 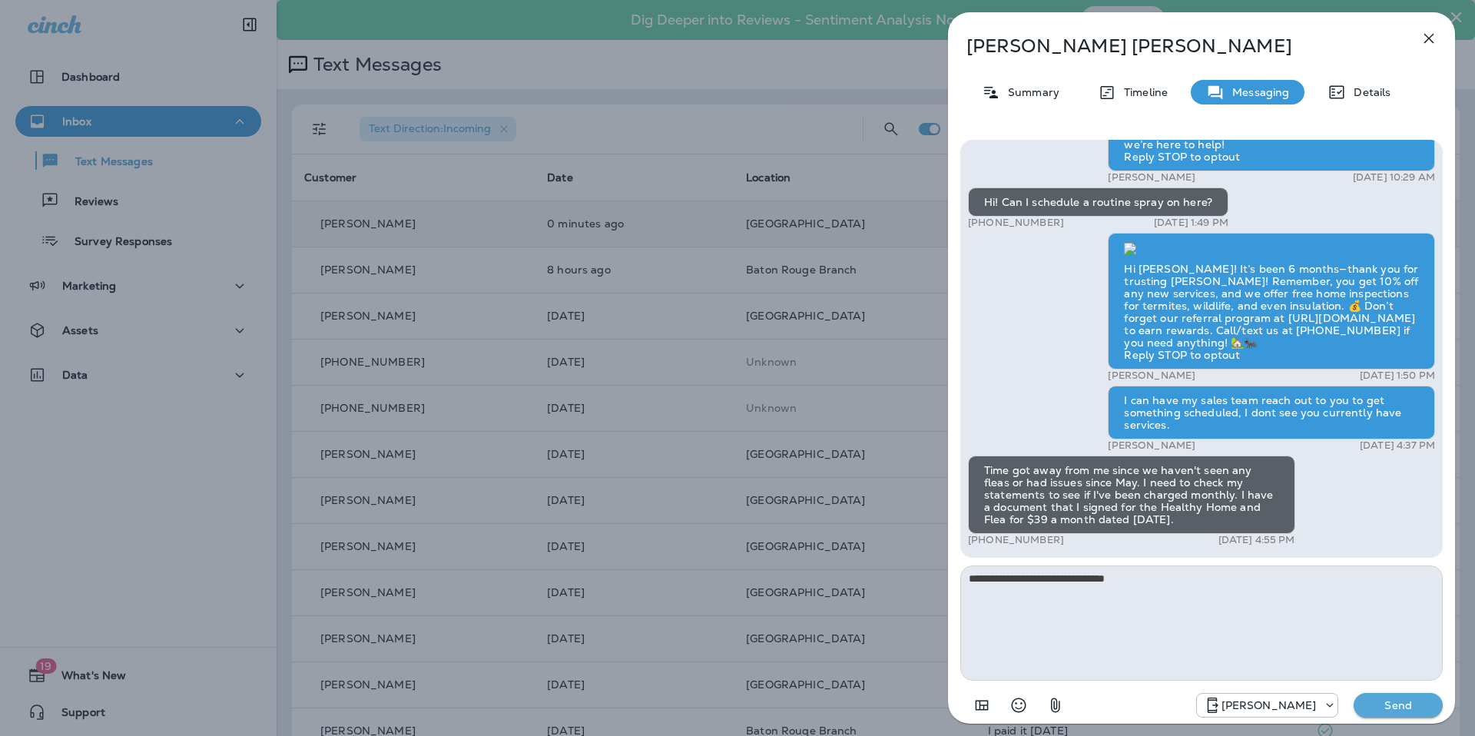 What do you see at coordinates (1029, 92) in the screenshot?
I see `p: Summary` at bounding box center [1029, 92].